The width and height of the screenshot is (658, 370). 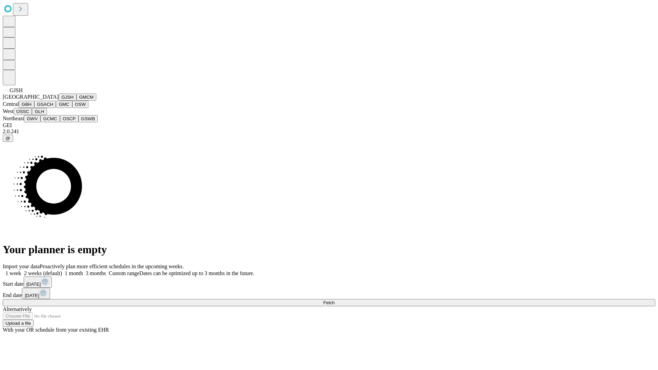 What do you see at coordinates (64, 104) in the screenshot?
I see `button: GMC` at bounding box center [64, 104].